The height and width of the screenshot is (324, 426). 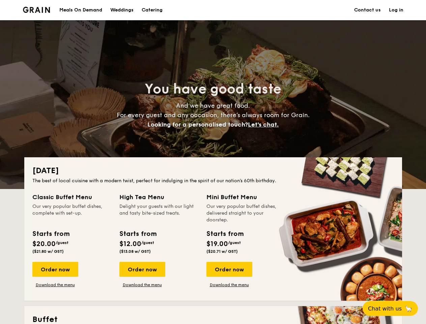 I want to click on span: $19.00, so click(x=217, y=244).